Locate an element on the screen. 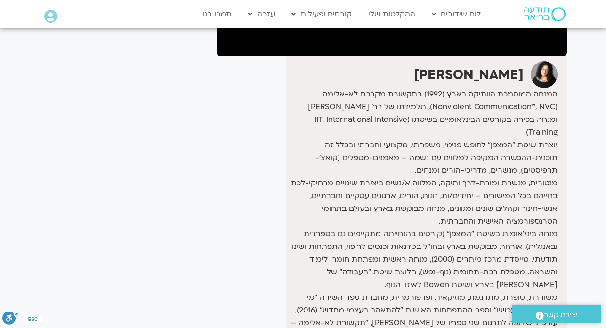  a: לוח שידורים is located at coordinates (456, 14).